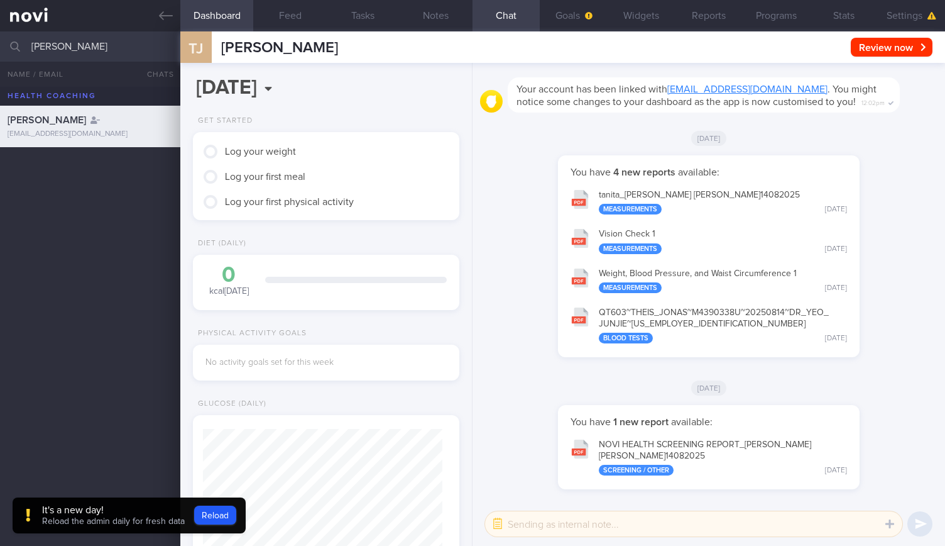 The width and height of the screenshot is (945, 546). Describe the element at coordinates (196, 48) in the screenshot. I see `div: TJ` at that location.